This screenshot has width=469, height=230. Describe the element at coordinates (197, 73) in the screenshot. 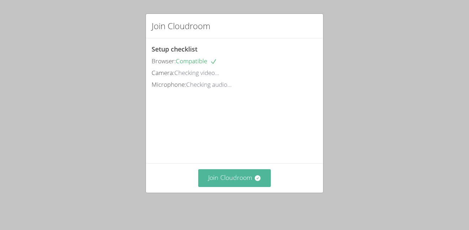

I see `span: Checking video...` at that location.